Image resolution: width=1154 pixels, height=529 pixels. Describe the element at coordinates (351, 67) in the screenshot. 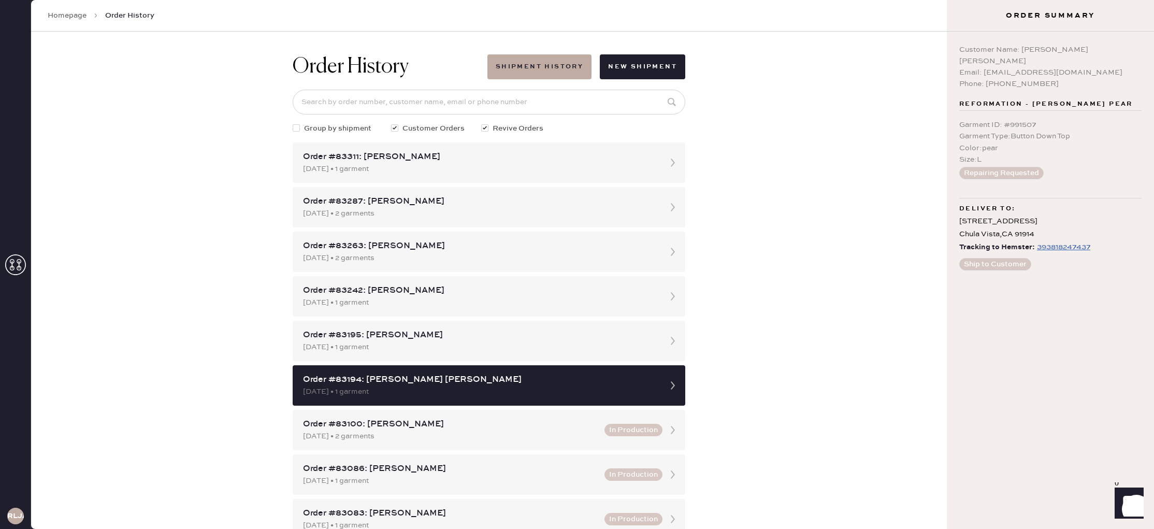

I see `h1: Order History` at that location.